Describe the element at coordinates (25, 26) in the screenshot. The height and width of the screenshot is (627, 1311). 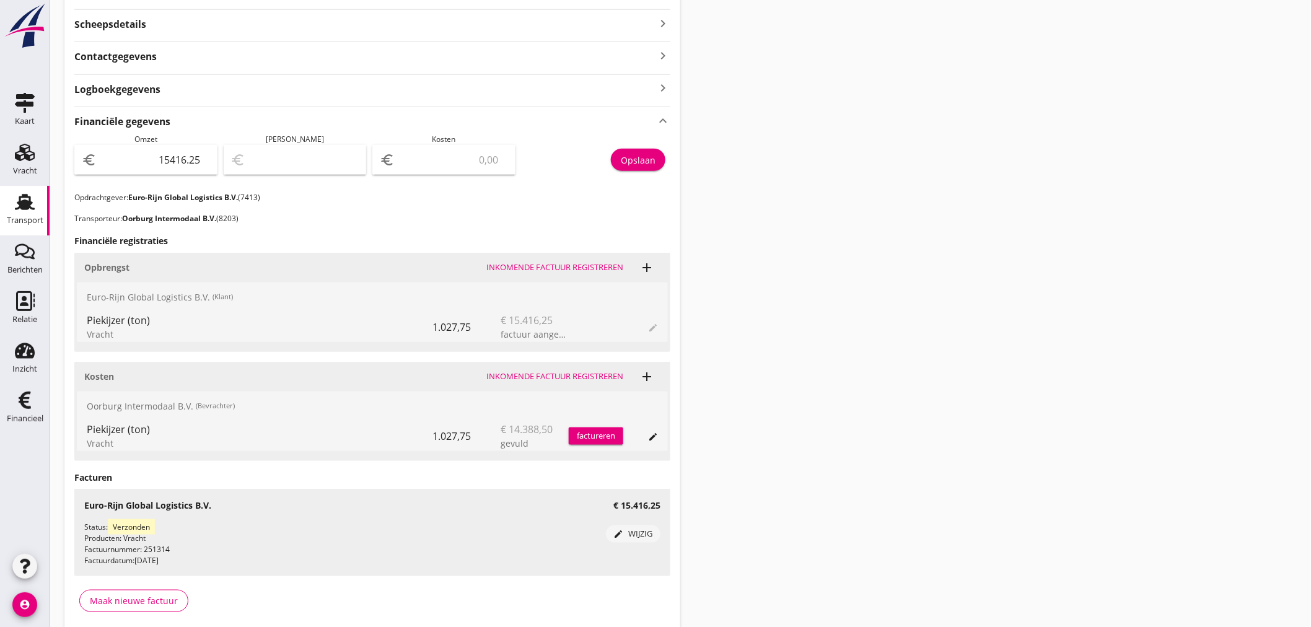
I see `img: logo-small.a267ee39.svg` at that location.